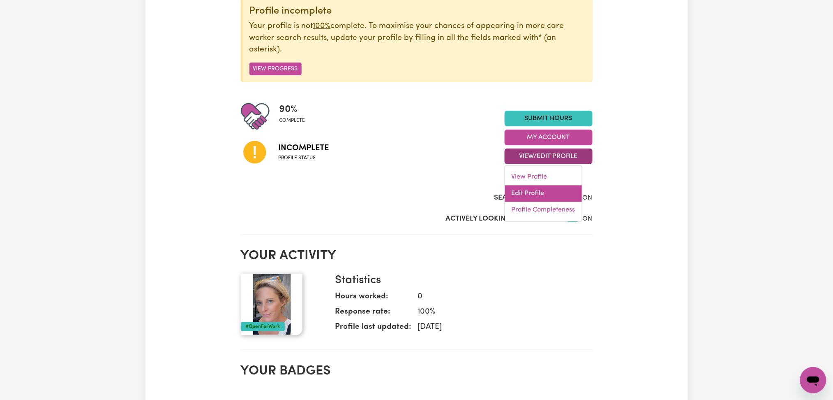  Describe the element at coordinates (544, 177) in the screenshot. I see `a: View Profile` at that location.